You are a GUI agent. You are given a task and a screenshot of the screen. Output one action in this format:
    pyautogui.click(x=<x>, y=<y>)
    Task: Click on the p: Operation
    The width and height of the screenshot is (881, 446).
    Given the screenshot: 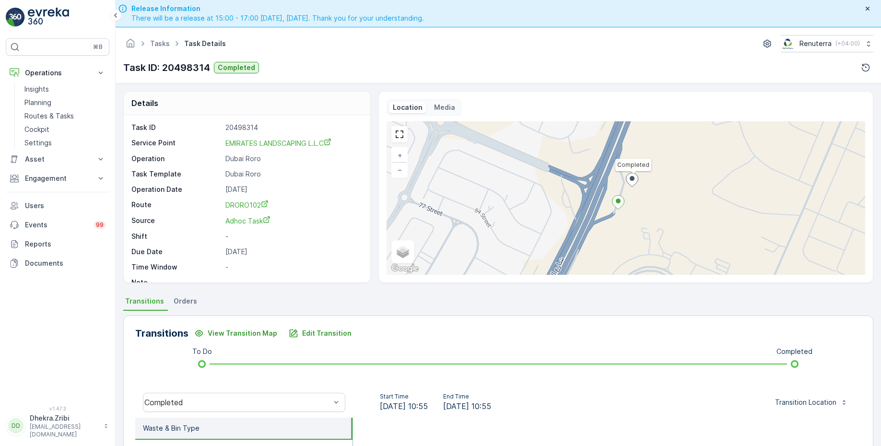 What is the action you would take?
    pyautogui.click(x=177, y=159)
    